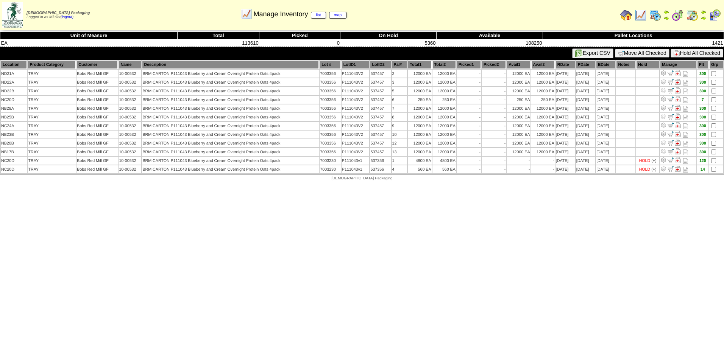  What do you see at coordinates (643, 53) in the screenshot?
I see `button: Move All Checked` at bounding box center [643, 53].